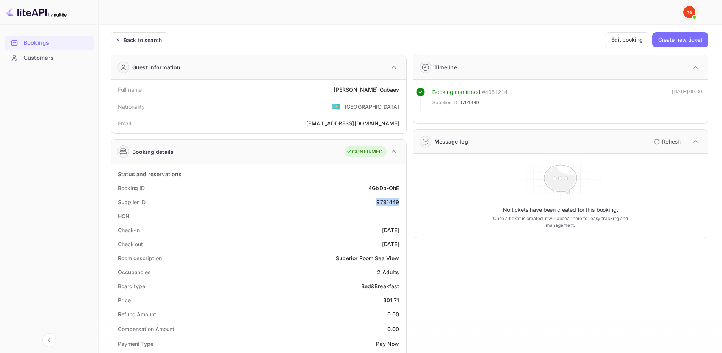 Image resolution: width=722 pixels, height=353 pixels. Describe the element at coordinates (132, 286) in the screenshot. I see `div: Board type` at that location.